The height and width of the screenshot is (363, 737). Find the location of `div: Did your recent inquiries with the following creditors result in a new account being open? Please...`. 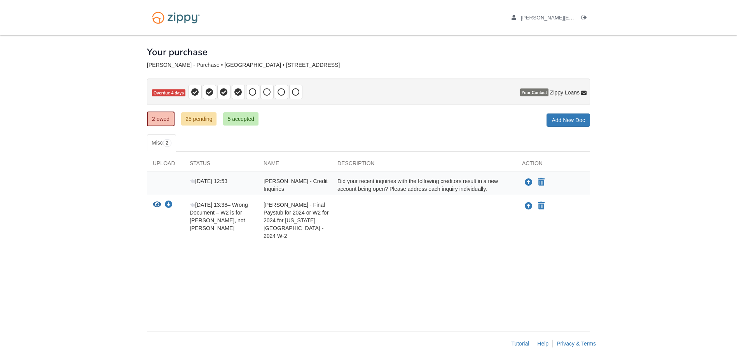

div: Did your recent inquiries with the following creditors result in a new account being open? Please... is located at coordinates (424, 185).